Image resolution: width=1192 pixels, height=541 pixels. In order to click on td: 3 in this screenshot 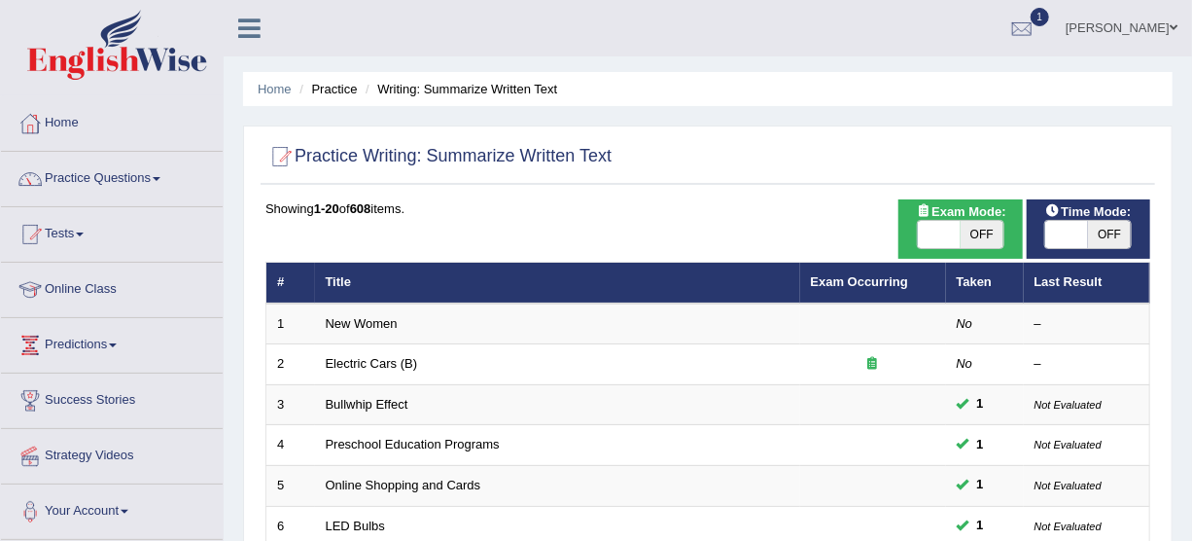, I will do `click(291, 404)`.